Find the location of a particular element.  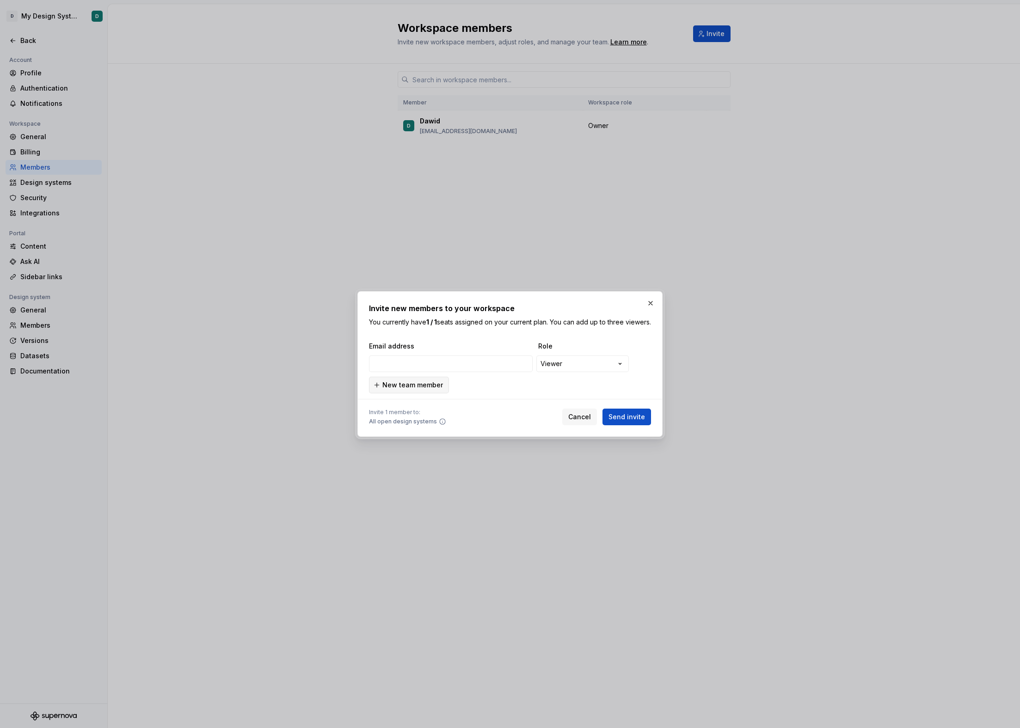

span: Cancel is located at coordinates (579, 417).